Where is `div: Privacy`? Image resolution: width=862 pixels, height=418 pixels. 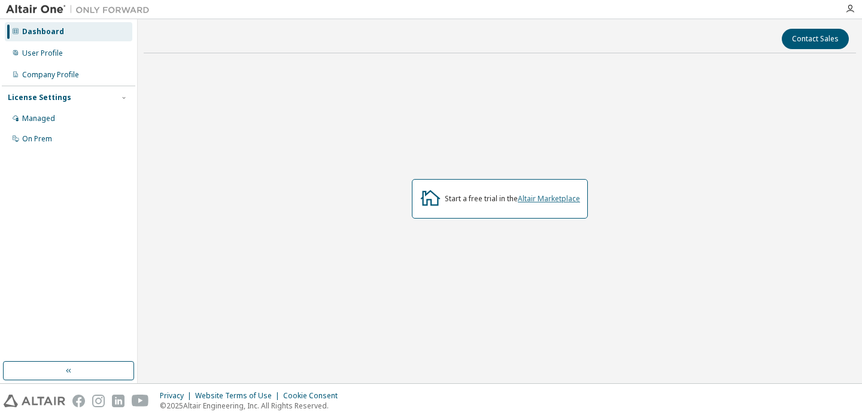 div: Privacy is located at coordinates (177, 396).